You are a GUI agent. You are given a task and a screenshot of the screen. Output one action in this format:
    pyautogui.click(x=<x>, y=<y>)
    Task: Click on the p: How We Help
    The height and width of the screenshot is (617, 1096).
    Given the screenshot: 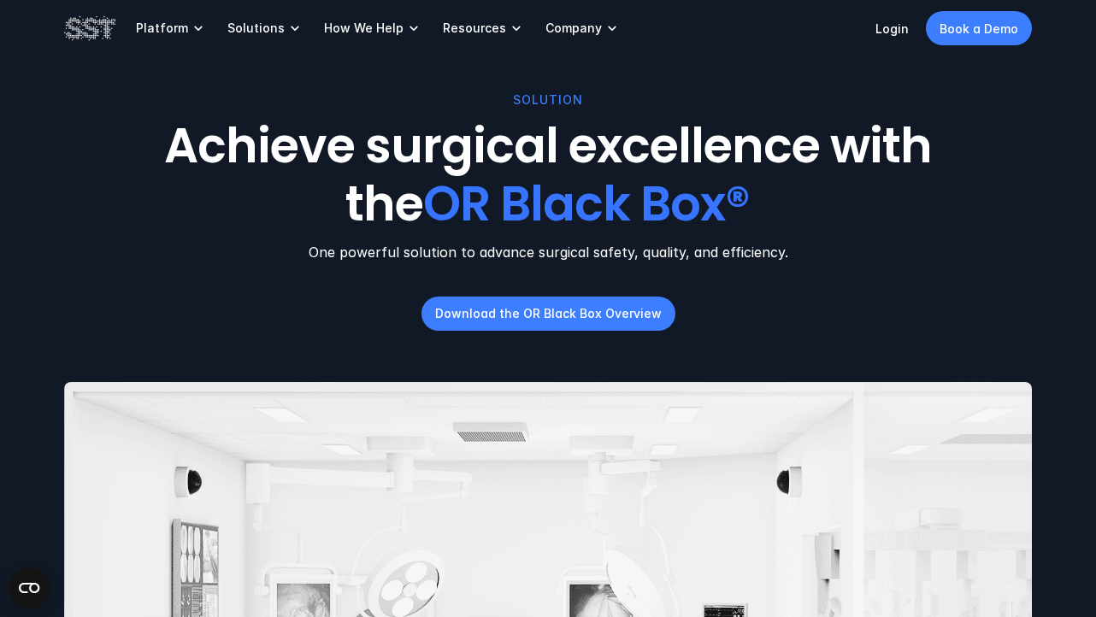 What is the action you would take?
    pyautogui.click(x=363, y=28)
    